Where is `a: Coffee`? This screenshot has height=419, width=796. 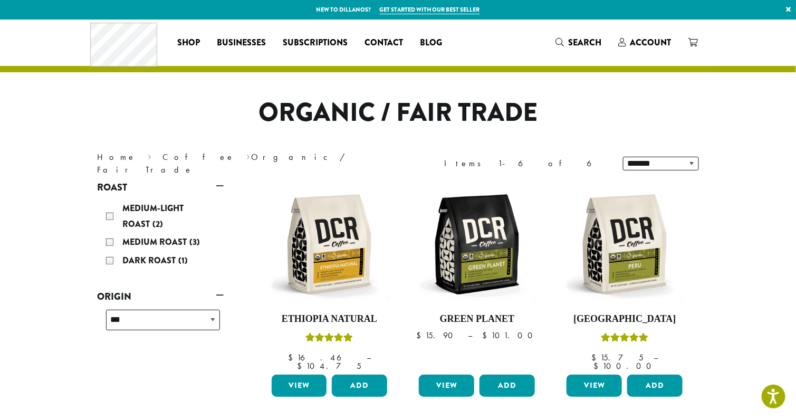 a: Coffee is located at coordinates (198, 157).